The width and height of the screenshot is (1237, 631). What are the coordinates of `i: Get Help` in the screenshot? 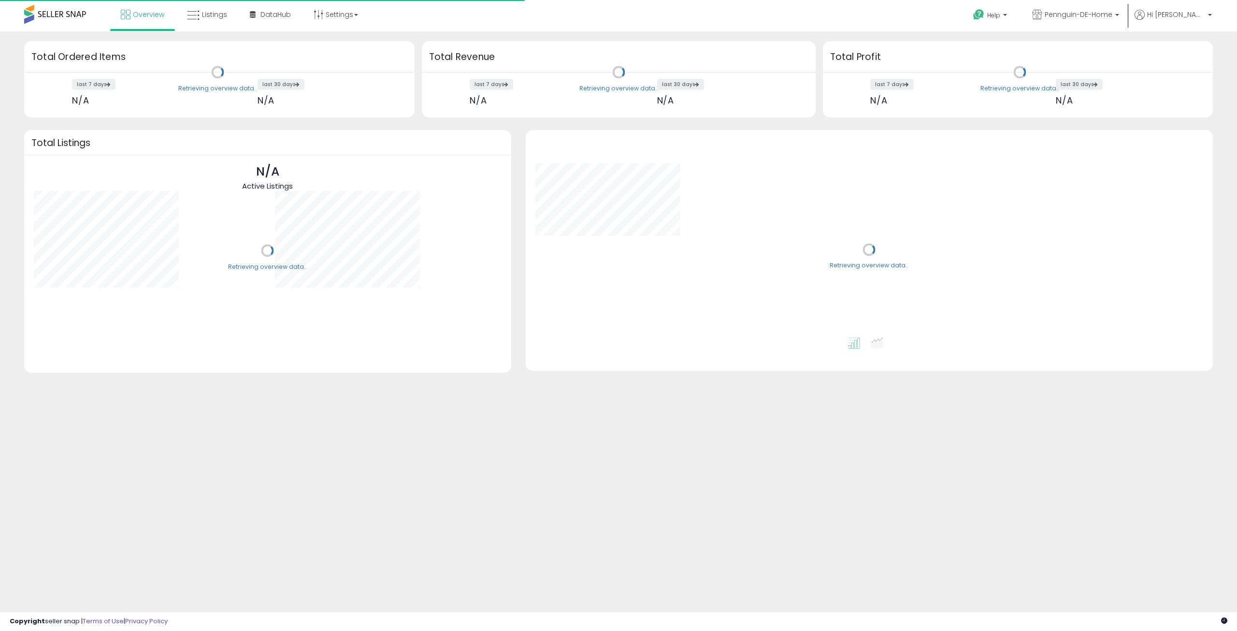 It's located at (979, 15).